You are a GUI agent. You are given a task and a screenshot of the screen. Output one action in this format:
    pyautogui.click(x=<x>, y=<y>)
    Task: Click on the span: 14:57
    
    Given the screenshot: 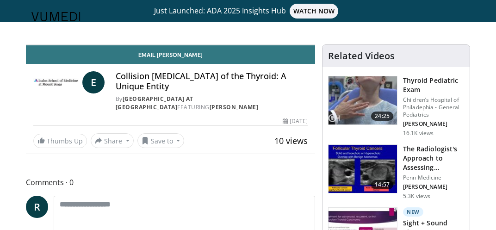 What is the action you would take?
    pyautogui.click(x=382, y=185)
    